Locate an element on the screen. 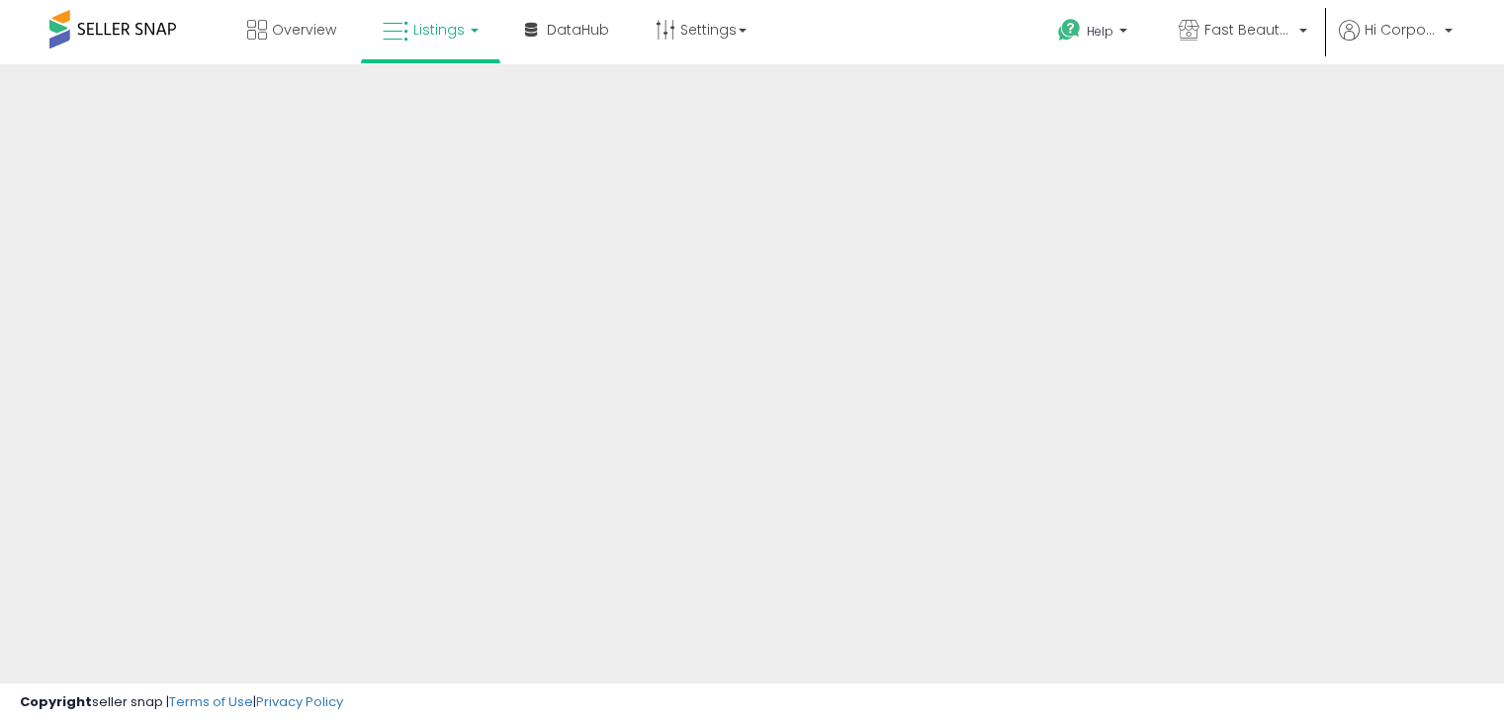  strong: Copyright is located at coordinates (55, 701).